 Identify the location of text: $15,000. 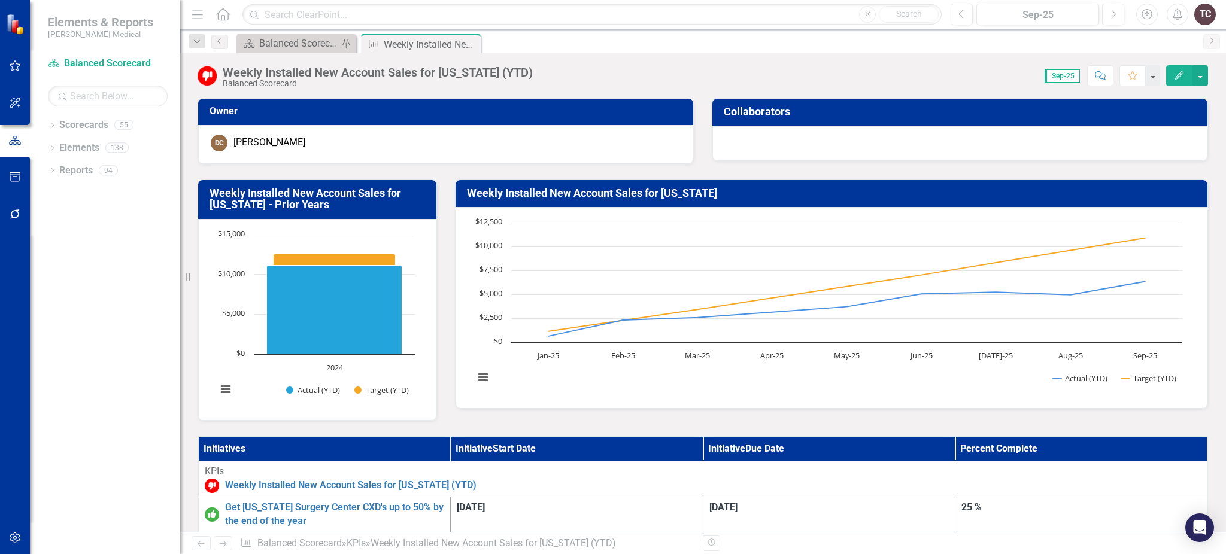
(231, 233).